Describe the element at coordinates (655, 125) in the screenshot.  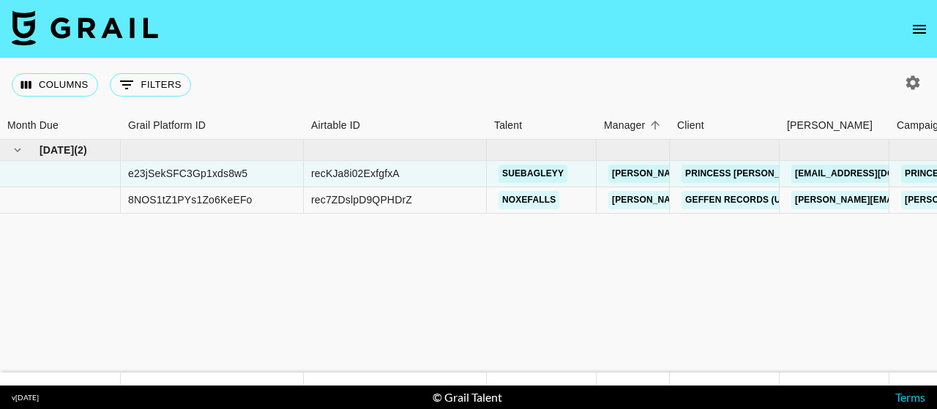
I see `button: Sort` at that location.